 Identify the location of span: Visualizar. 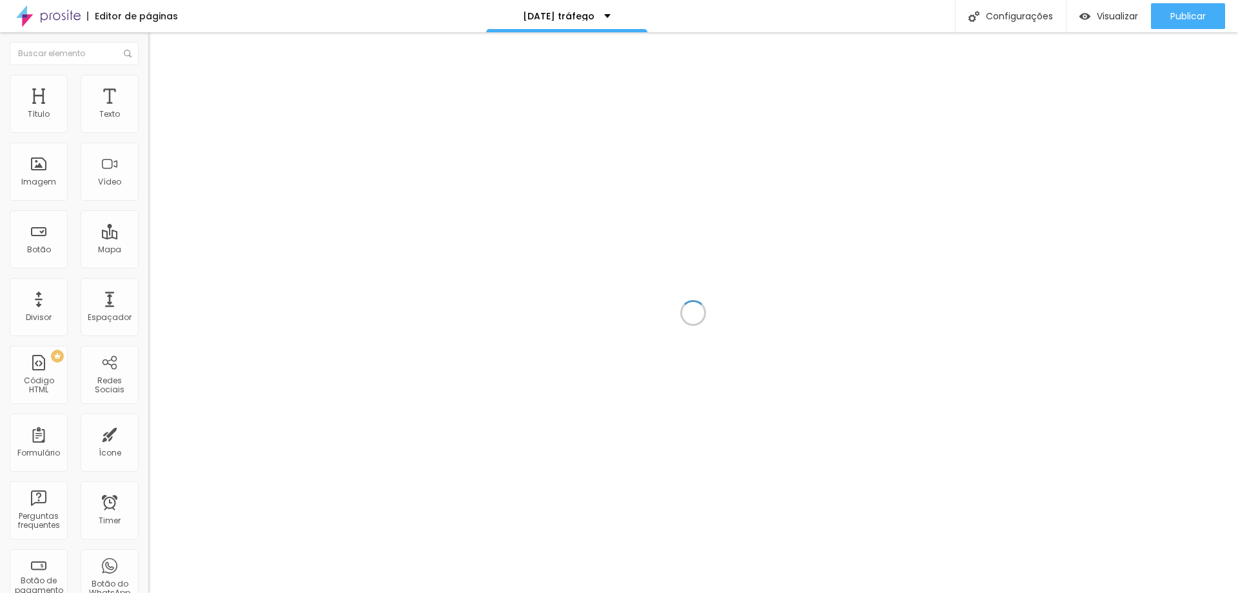
(1117, 16).